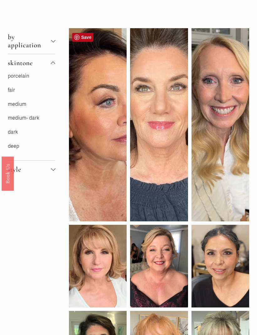  Describe the element at coordinates (17, 104) in the screenshot. I see `a: medium` at that location.